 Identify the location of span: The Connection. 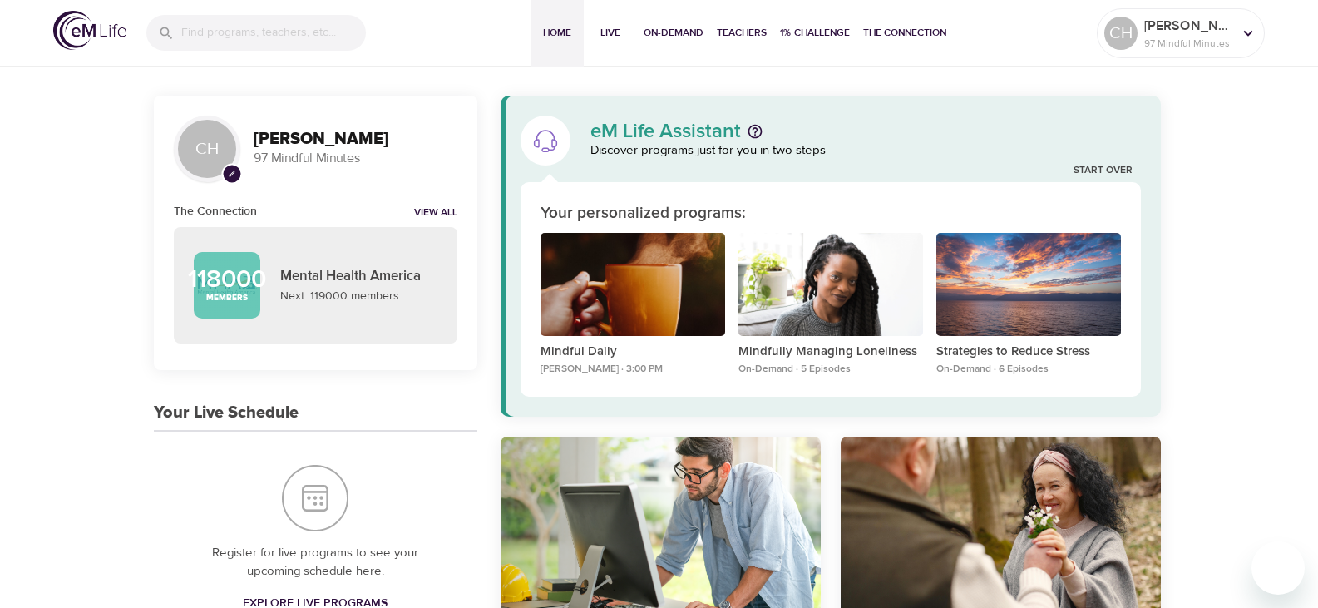
(905, 32).